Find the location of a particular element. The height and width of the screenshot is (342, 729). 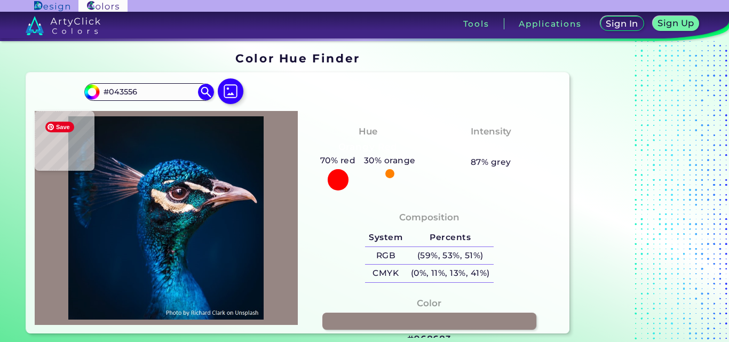

h1: Color Hue Finder is located at coordinates (297, 58).